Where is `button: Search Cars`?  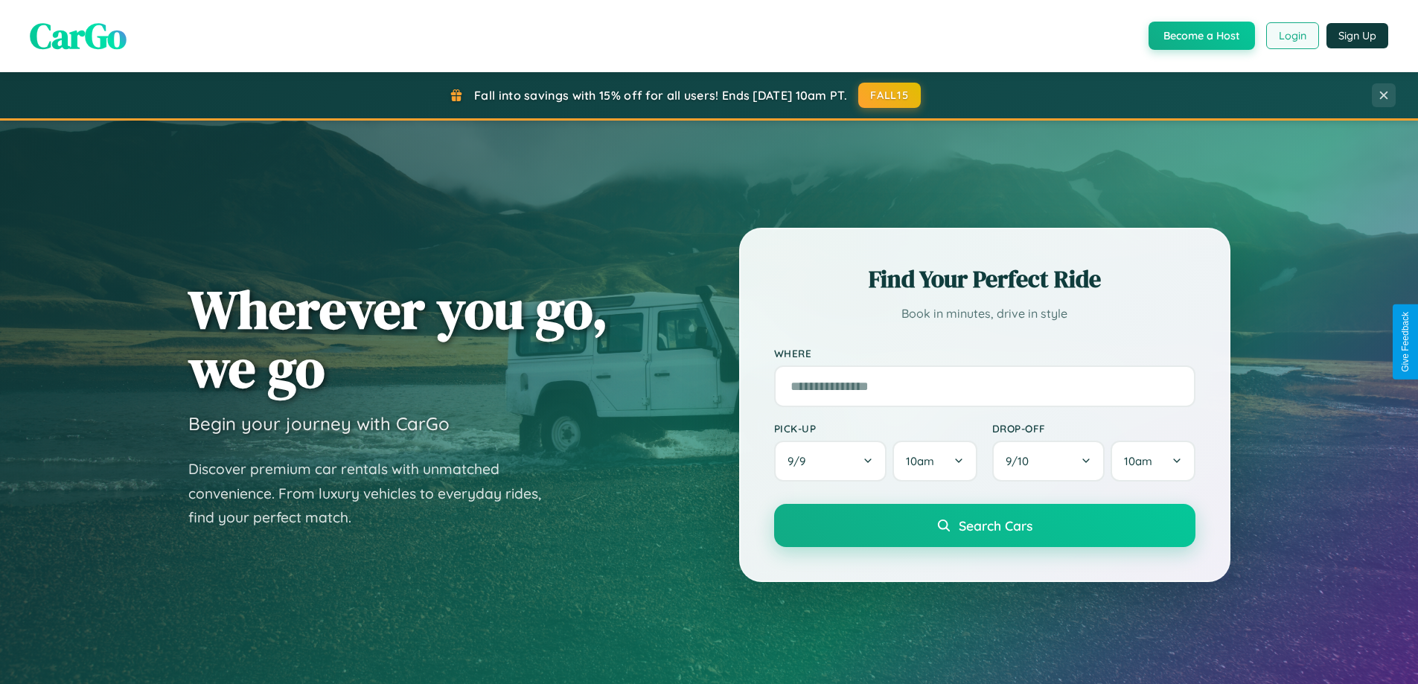 button: Search Cars is located at coordinates (985, 526).